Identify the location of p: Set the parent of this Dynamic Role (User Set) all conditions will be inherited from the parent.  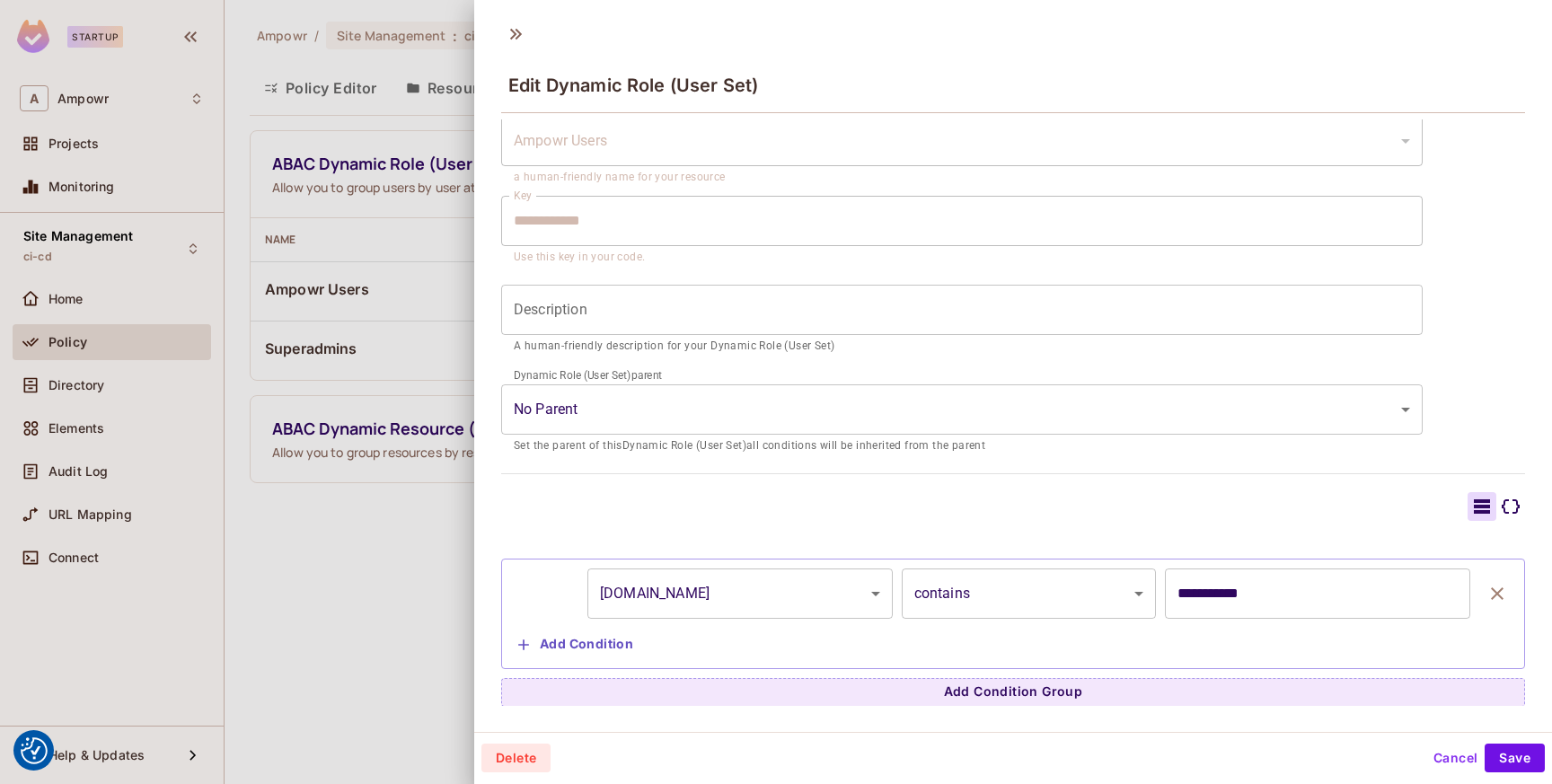
(962, 446).